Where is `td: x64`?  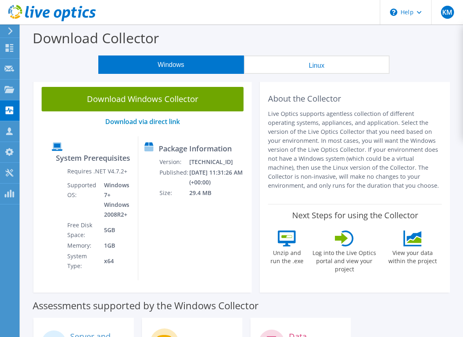
td: x64 is located at coordinates (115, 261).